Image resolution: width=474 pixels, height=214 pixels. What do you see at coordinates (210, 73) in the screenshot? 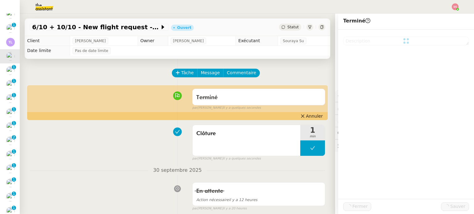
I see `span: Message` at bounding box center [210, 73].